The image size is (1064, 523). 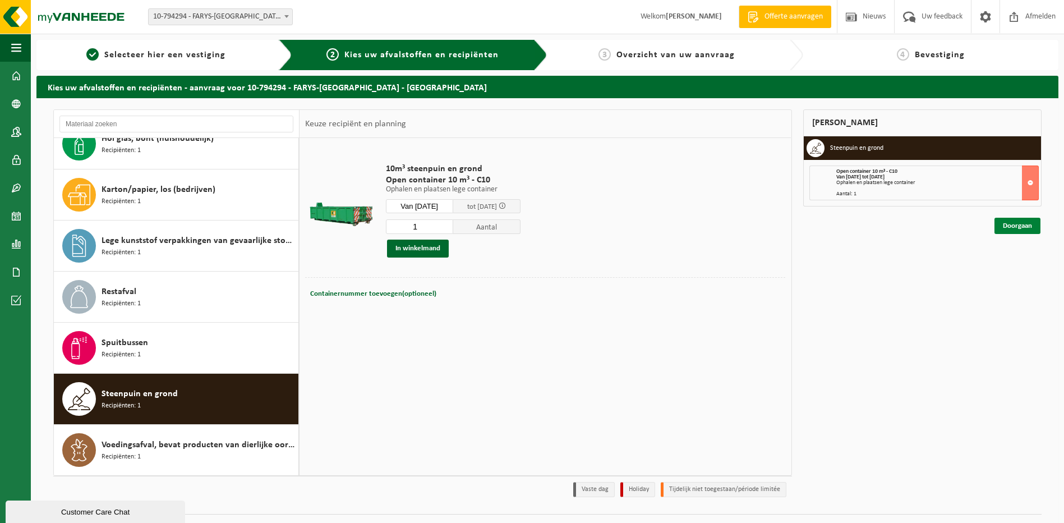 What do you see at coordinates (198, 241) in the screenshot?
I see `span: Lege kunststof verpakkingen van gevaarlijke stoffen` at bounding box center [198, 241].